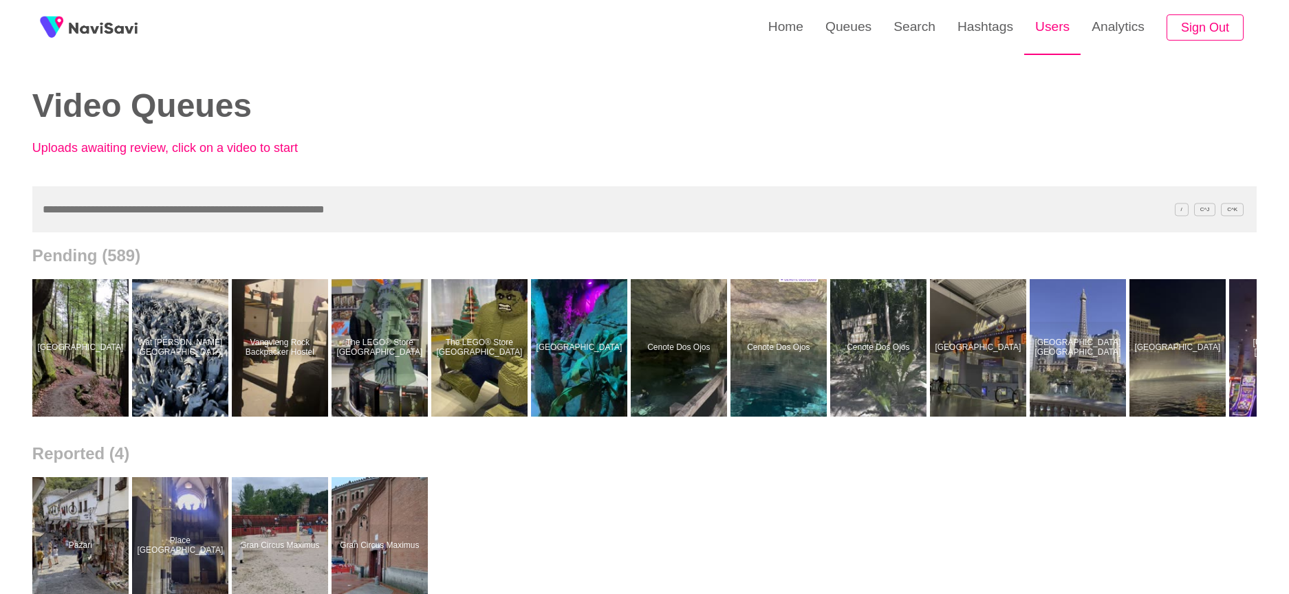 The width and height of the screenshot is (1289, 594). What do you see at coordinates (328, 106) in the screenshot?
I see `h2: Video Queues` at bounding box center [328, 106].